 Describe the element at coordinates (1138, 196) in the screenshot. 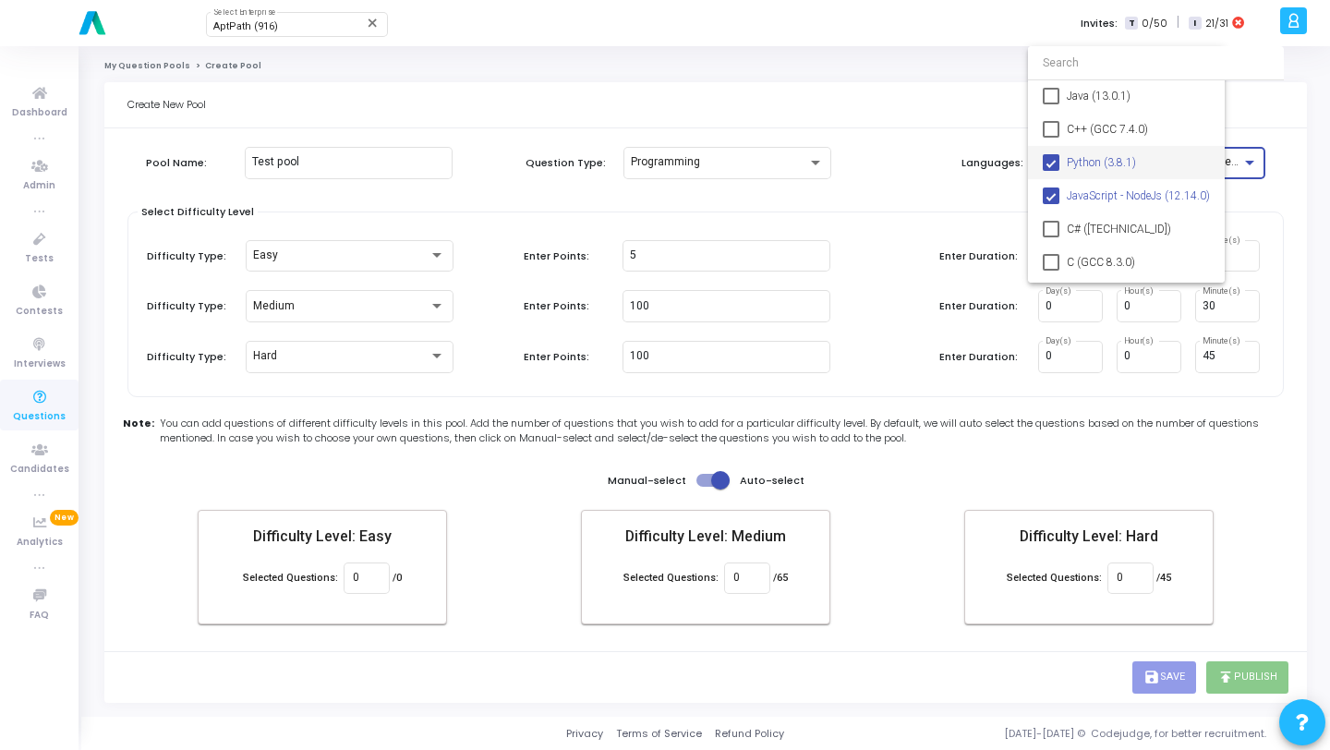

I see `span: JavaScript - NodeJs (12.14.0)` at that location.